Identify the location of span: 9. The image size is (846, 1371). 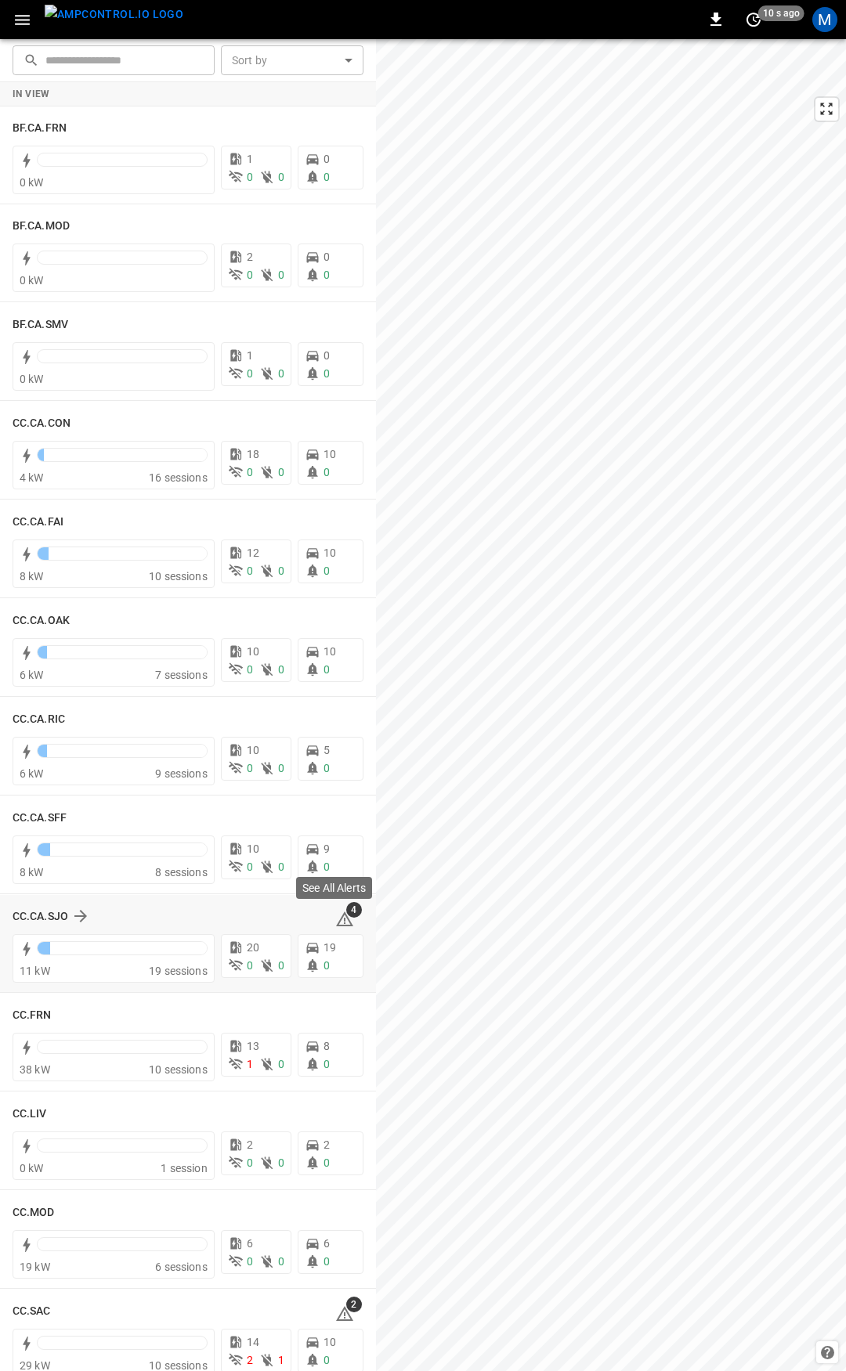
(327, 849).